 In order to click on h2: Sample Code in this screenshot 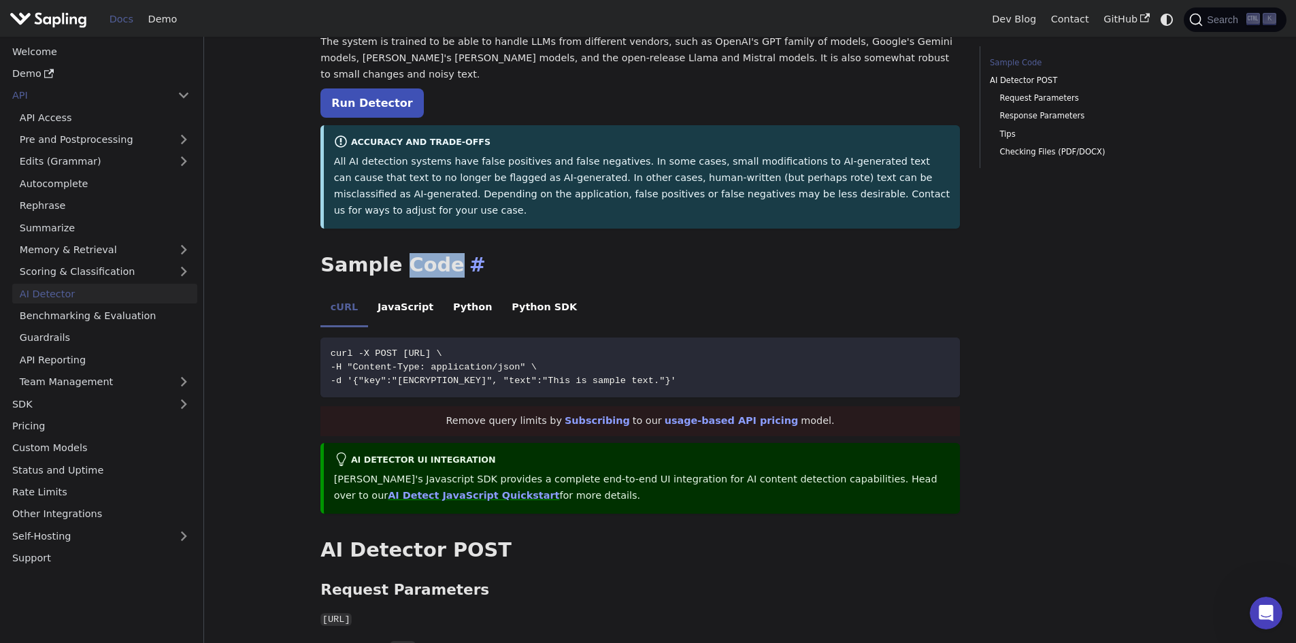, I will do `click(640, 265)`.